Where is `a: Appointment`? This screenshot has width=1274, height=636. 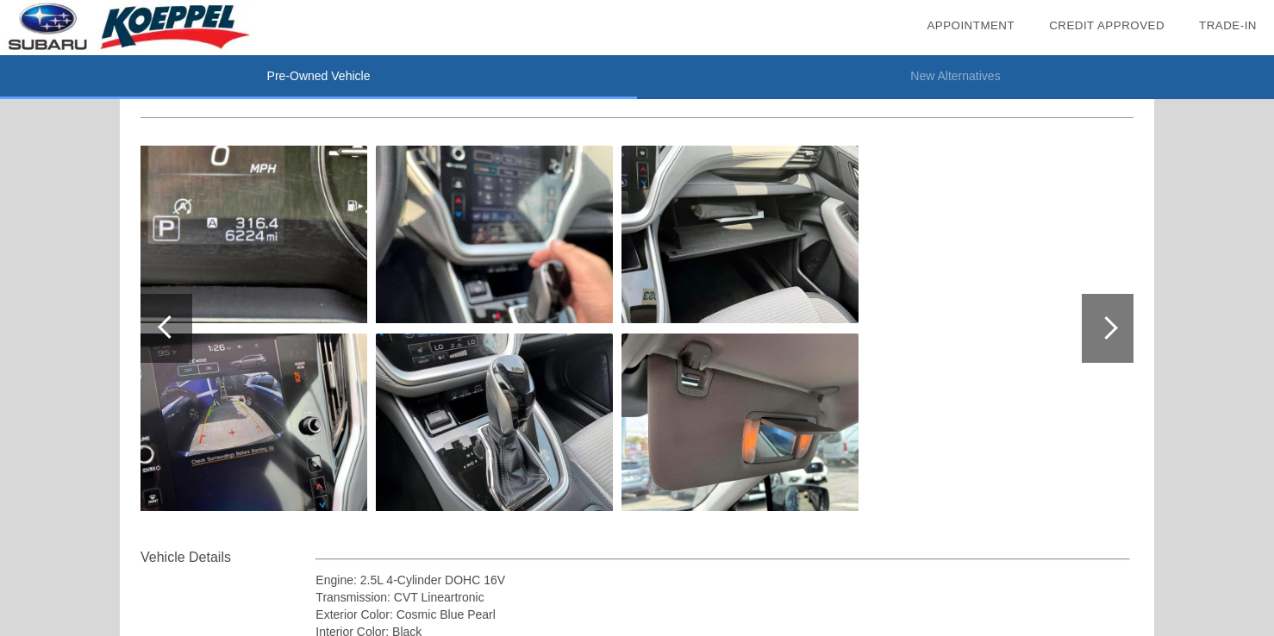 a: Appointment is located at coordinates (970, 25).